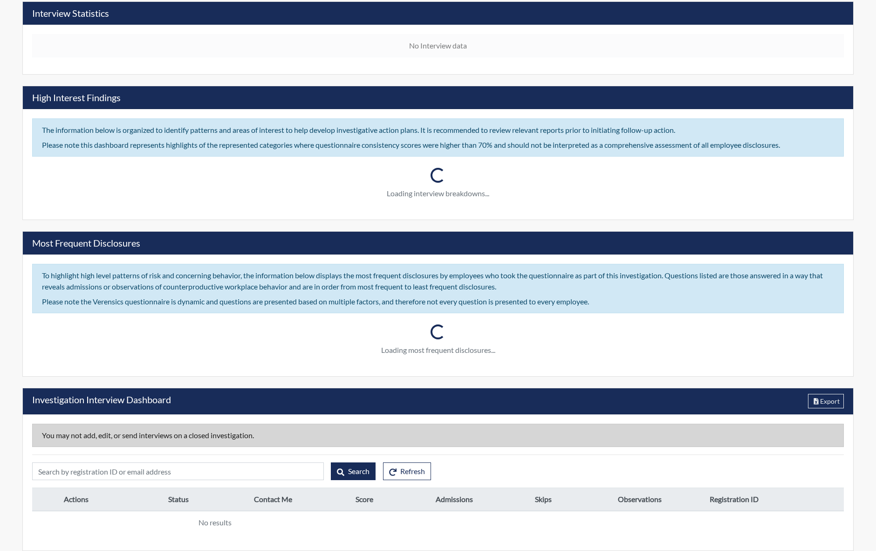 The height and width of the screenshot is (551, 876). What do you see at coordinates (353, 471) in the screenshot?
I see `button: Search` at bounding box center [353, 471].